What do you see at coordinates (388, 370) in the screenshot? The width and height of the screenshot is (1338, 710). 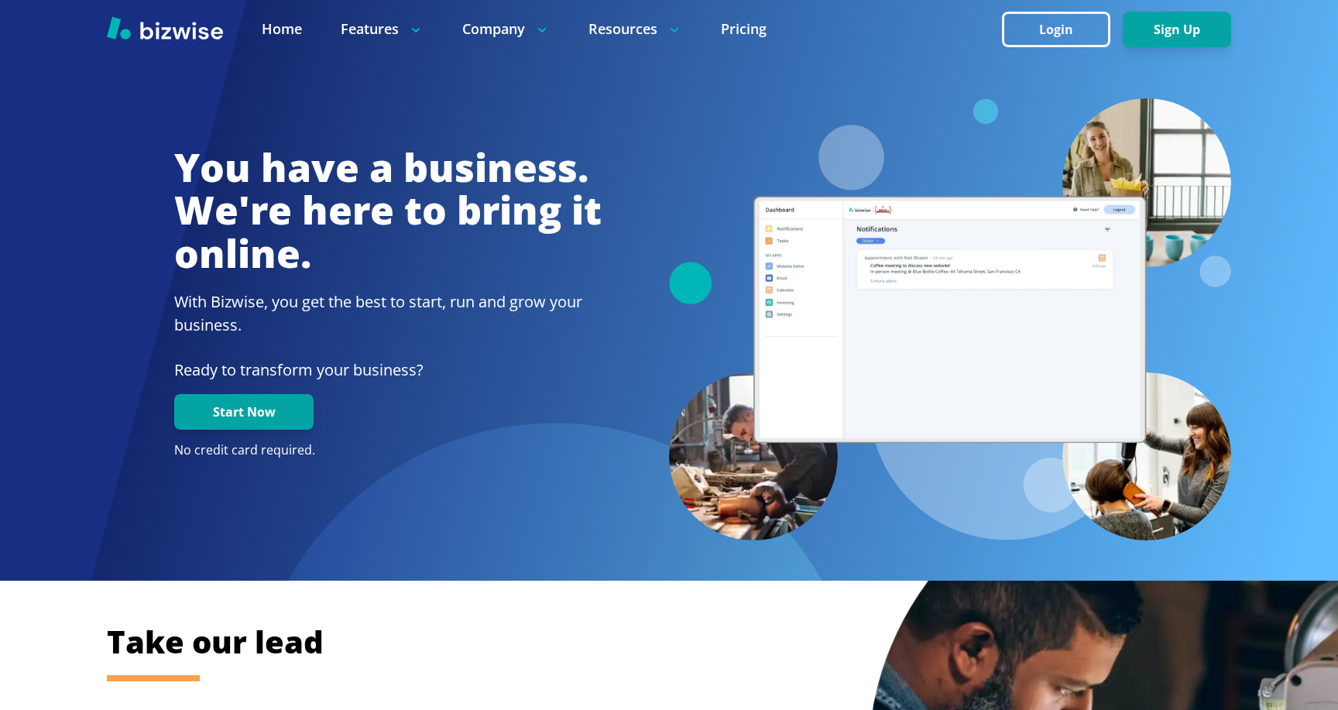 I see `p: Ready to transform your business?` at bounding box center [388, 370].